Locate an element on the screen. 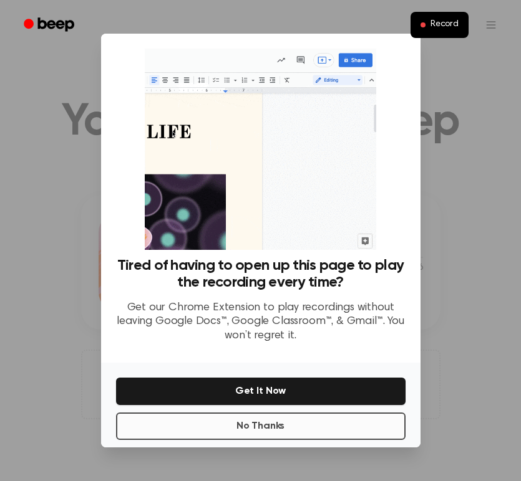 This screenshot has height=481, width=521. span: Record is located at coordinates (444, 25).